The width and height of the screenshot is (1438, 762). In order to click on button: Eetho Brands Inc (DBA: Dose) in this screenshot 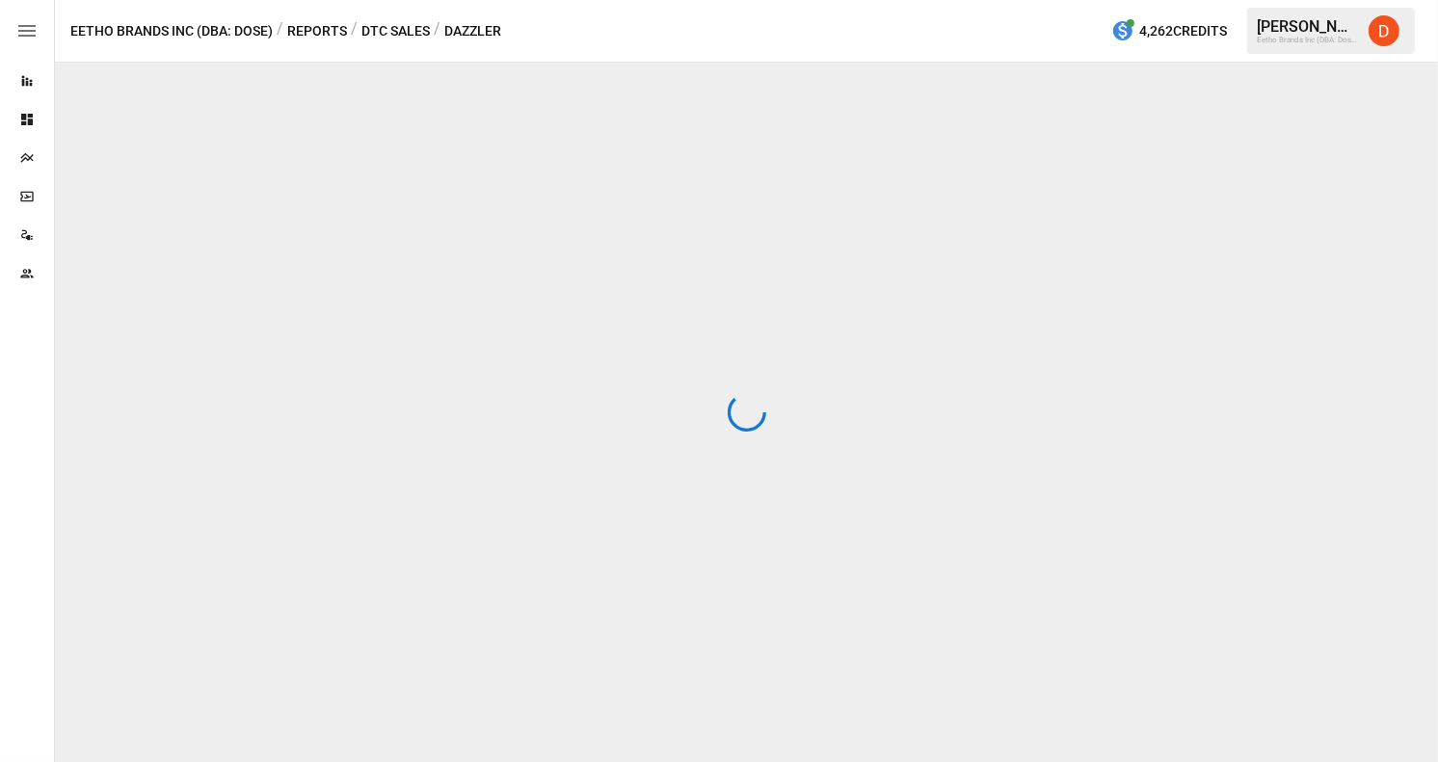, I will do `click(172, 31)`.